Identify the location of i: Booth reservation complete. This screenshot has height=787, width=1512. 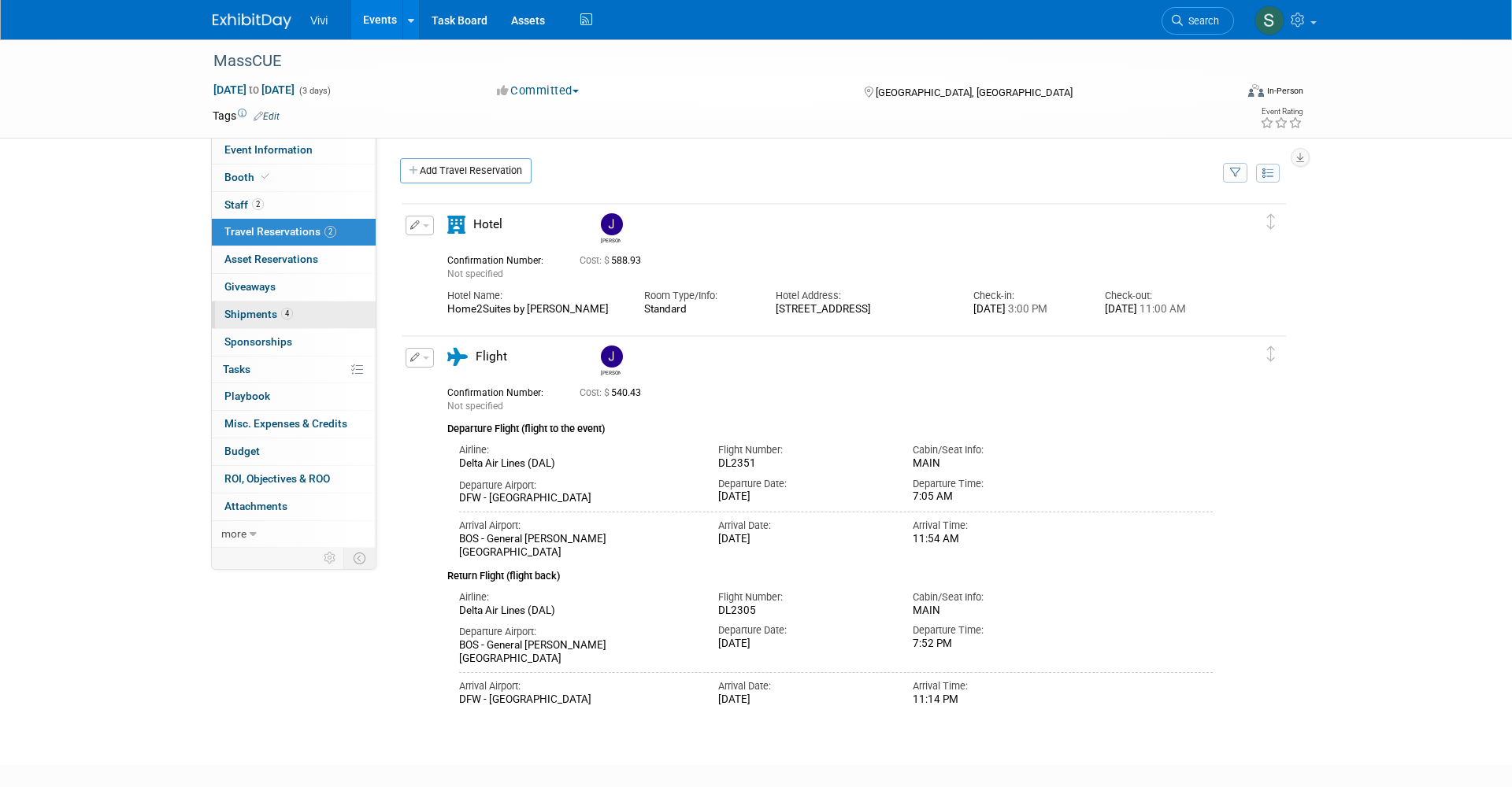
(266, 176).